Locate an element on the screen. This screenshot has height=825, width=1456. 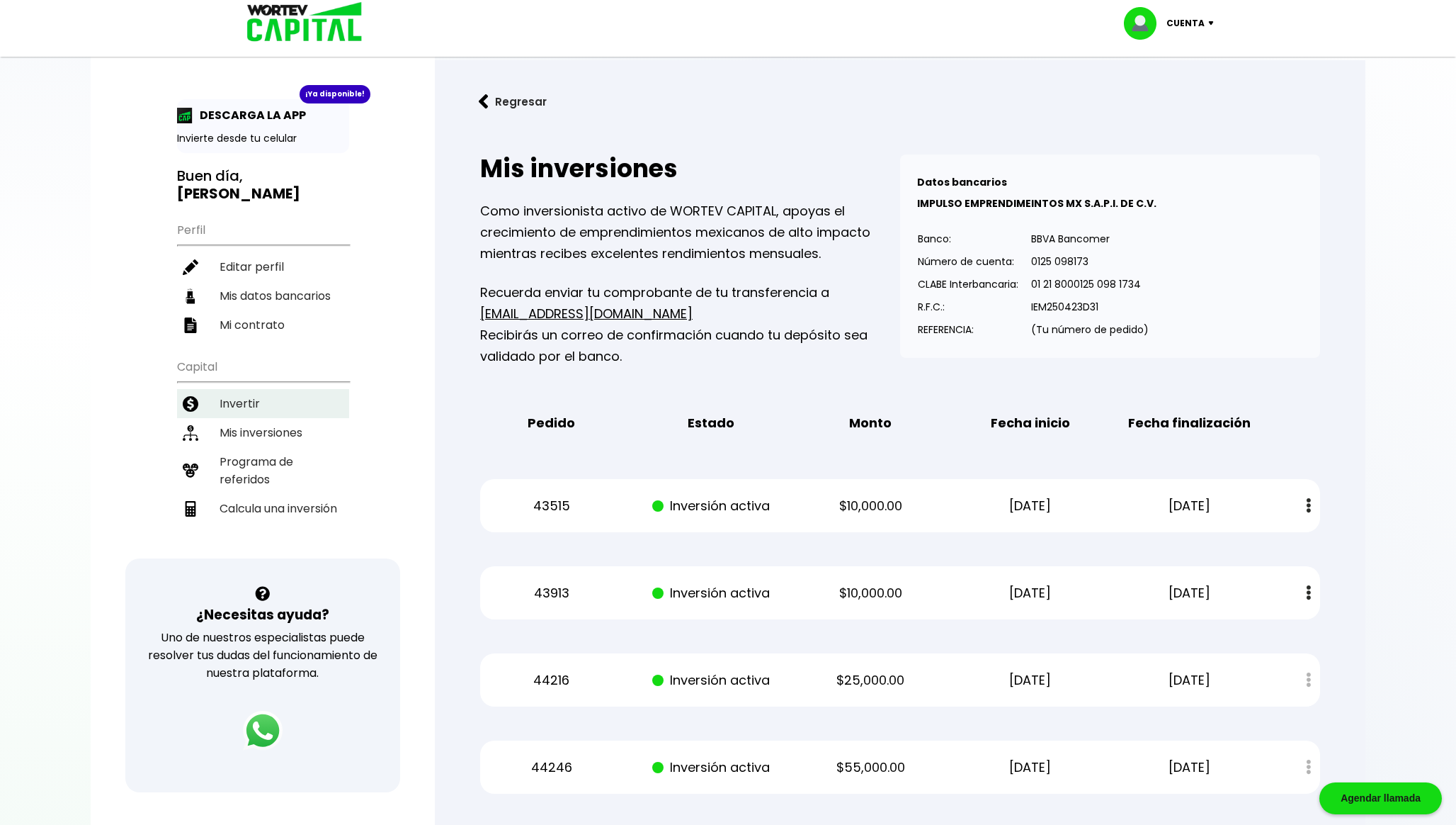
b: Monto is located at coordinates (870, 423).